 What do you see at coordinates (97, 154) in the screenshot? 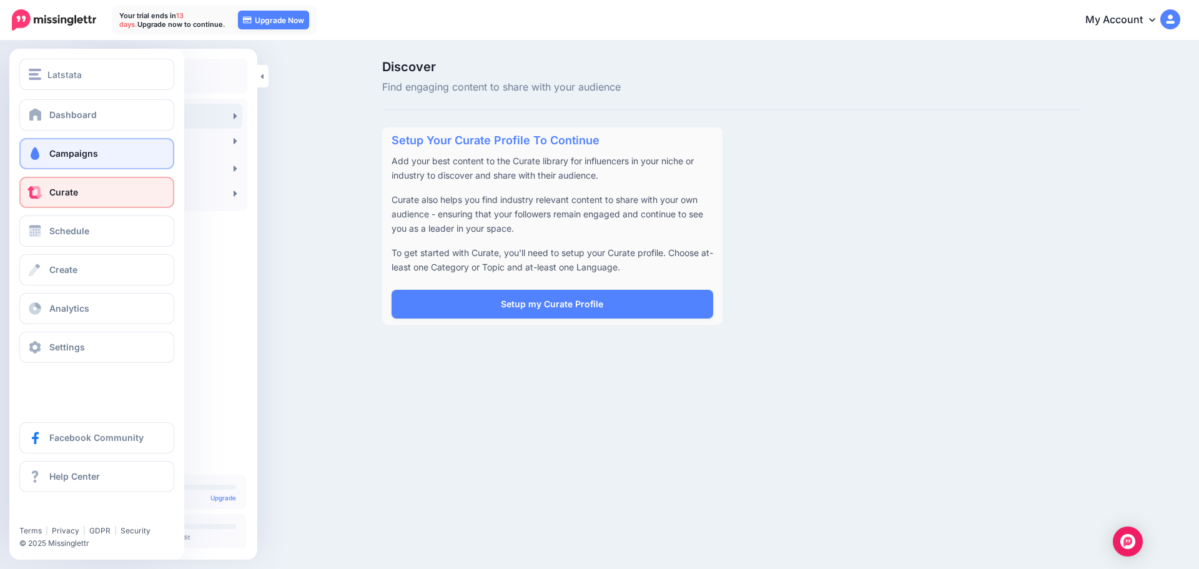
I see `a: Campaigns` at bounding box center [97, 154].